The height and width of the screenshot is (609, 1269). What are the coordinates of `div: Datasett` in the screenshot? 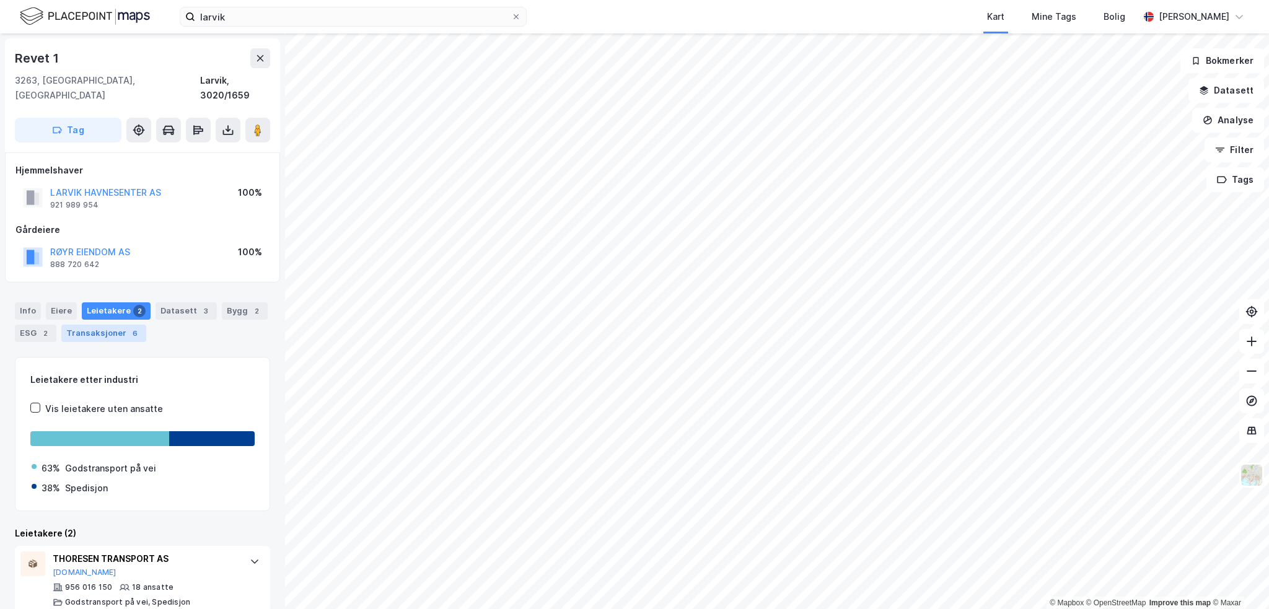 It's located at (186, 311).